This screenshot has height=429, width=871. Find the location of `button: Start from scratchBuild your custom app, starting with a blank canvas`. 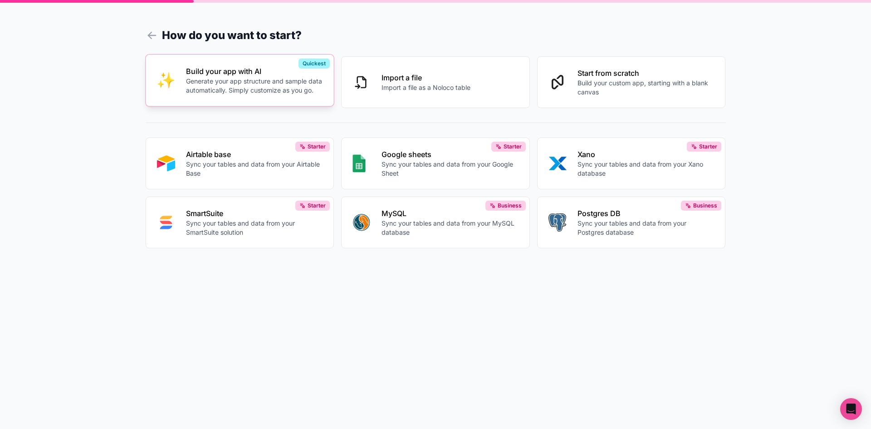

button: Start from scratchBuild your custom app, starting with a blank canvas is located at coordinates (631, 82).